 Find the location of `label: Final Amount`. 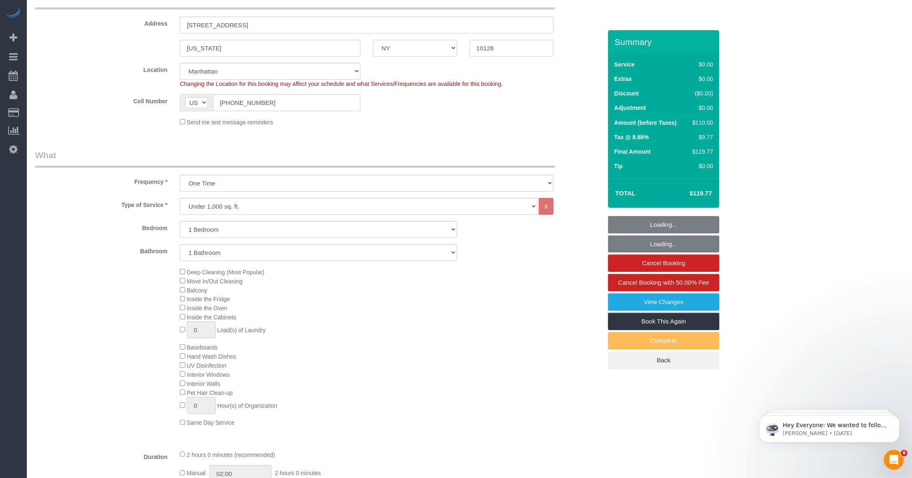

label: Final Amount is located at coordinates (633, 151).